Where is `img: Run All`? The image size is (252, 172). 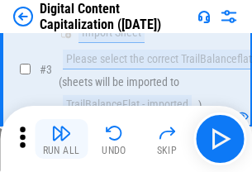
img: Run All is located at coordinates (61, 133).